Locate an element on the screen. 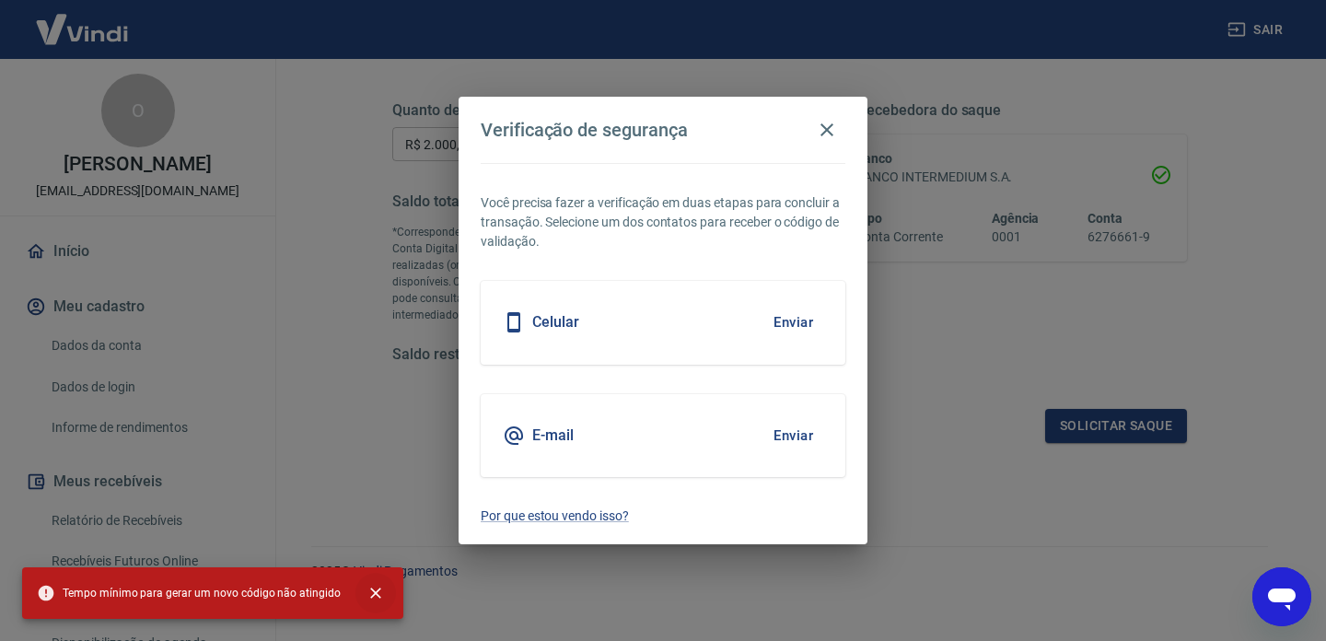 This screenshot has width=1326, height=641. button: close is located at coordinates (376, 593).